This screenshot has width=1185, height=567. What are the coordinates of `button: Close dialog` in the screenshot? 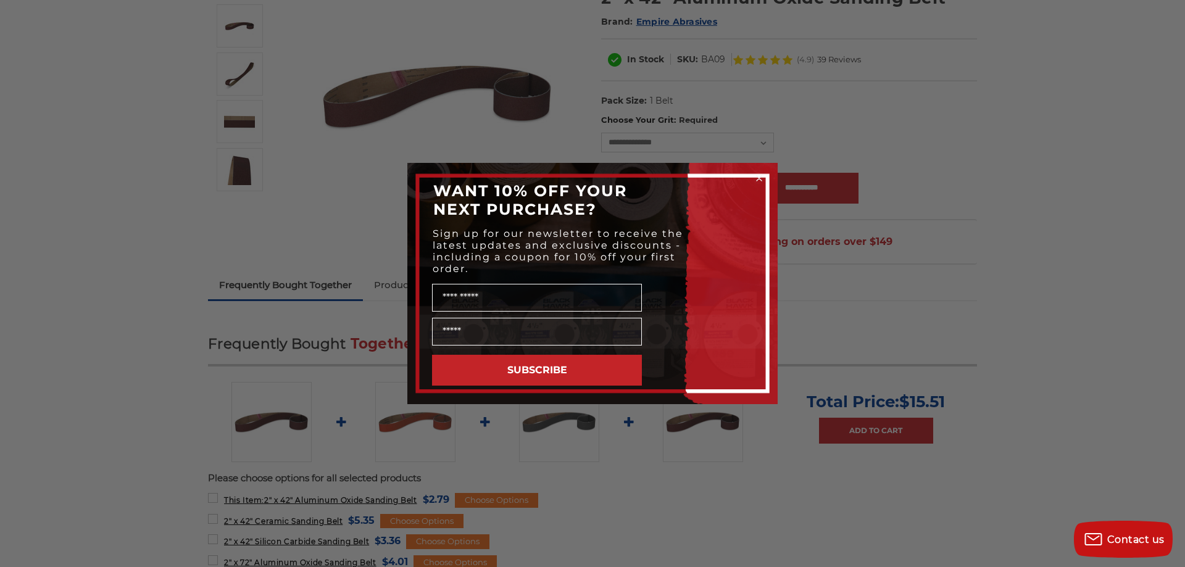 It's located at (759, 178).